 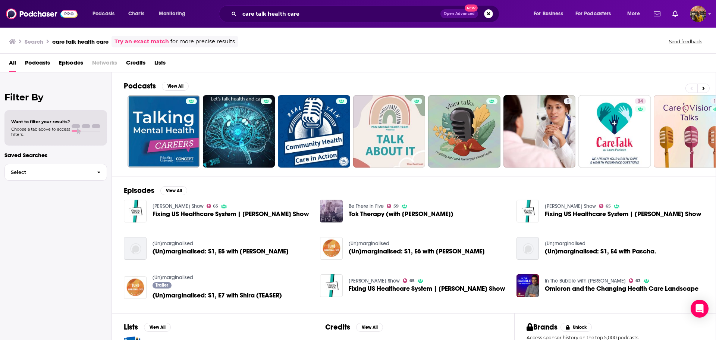 I want to click on a: Credits, so click(x=136, y=64).